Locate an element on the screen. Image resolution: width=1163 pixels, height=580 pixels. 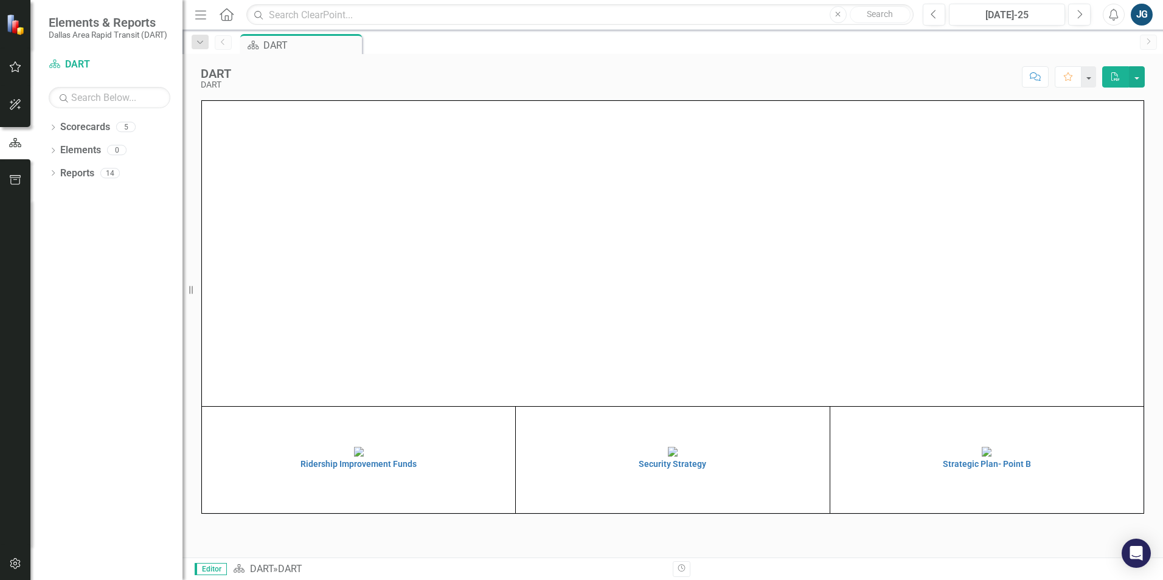
a: Scorecards is located at coordinates (85, 127).